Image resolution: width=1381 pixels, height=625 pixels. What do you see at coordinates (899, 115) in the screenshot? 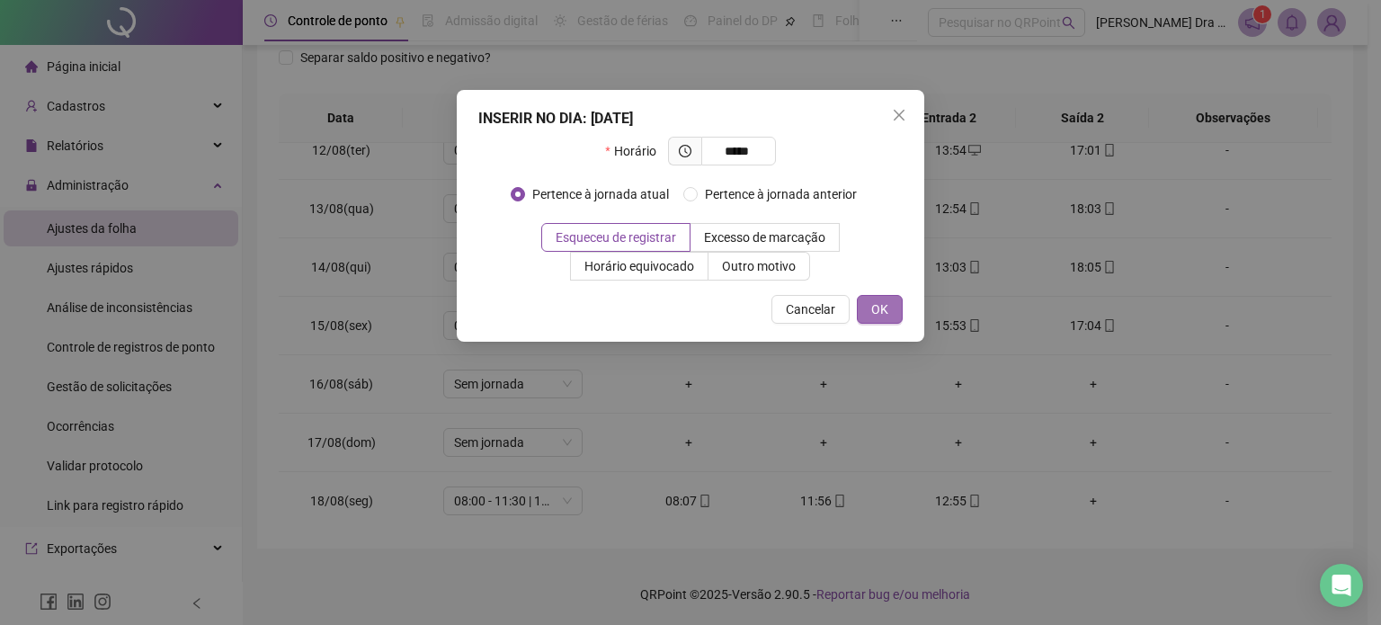
I see `button: Close` at bounding box center [899, 115].